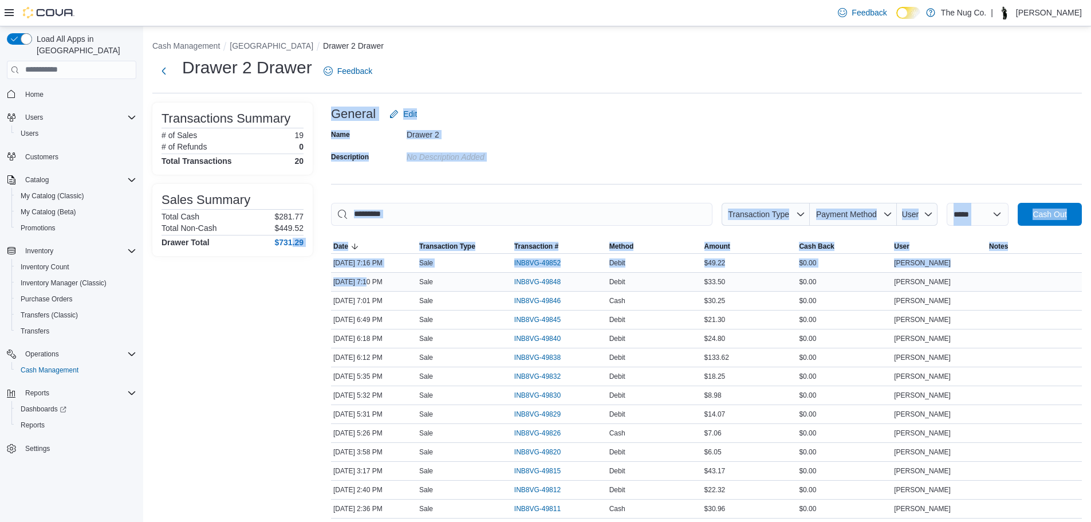 This screenshot has height=522, width=1091. I want to click on span: Transaction #, so click(536, 246).